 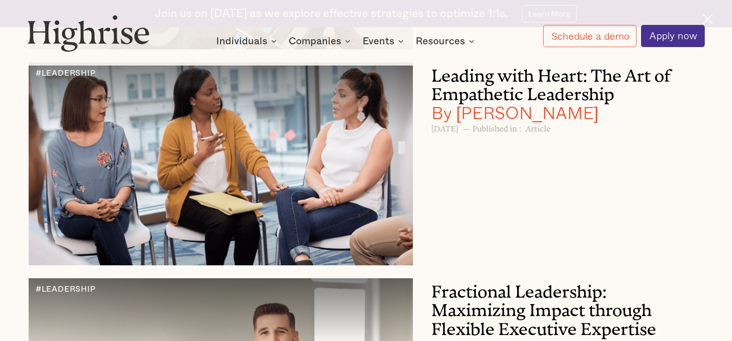 I want to click on a: Schedule a demo, so click(x=590, y=36).